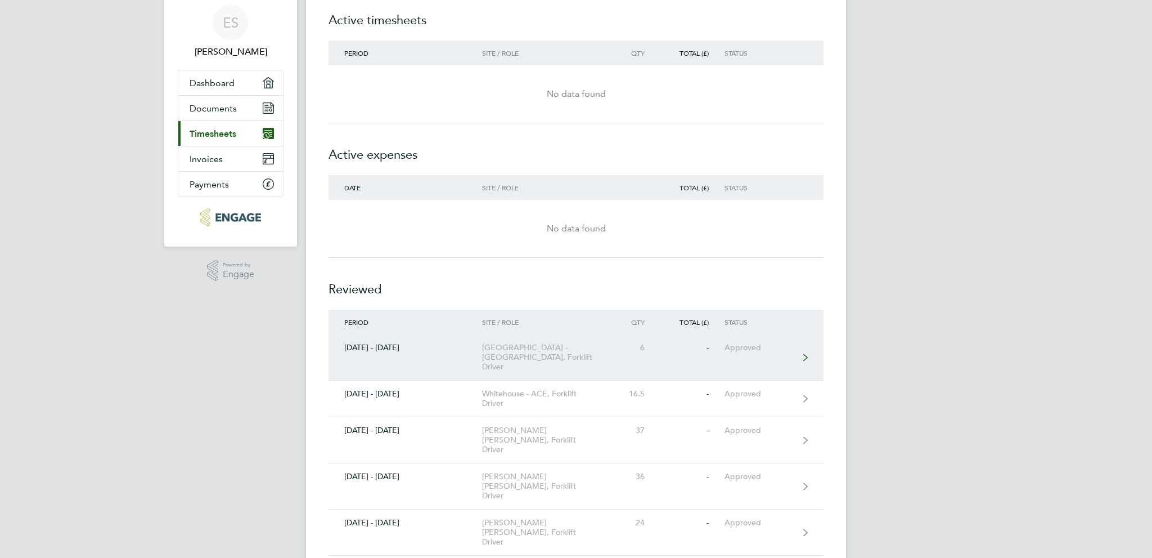 Image resolution: width=1152 pixels, height=558 pixels. I want to click on img: protechltd-logo-retina.png, so click(230, 217).